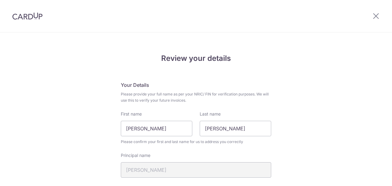 The height and width of the screenshot is (186, 392). I want to click on label: Principal name, so click(136, 155).